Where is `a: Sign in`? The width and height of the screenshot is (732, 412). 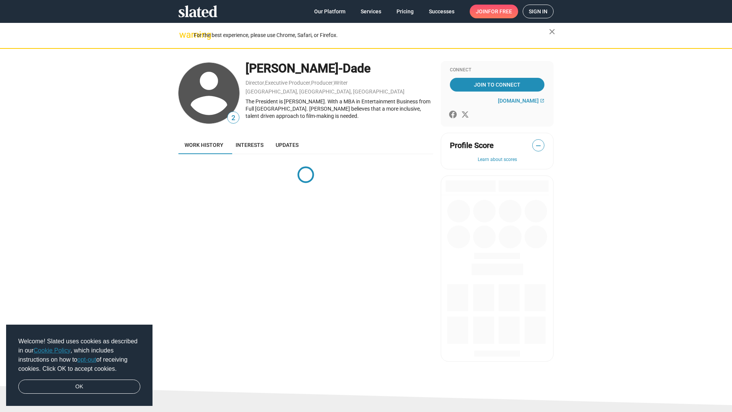 a: Sign in is located at coordinates (538, 11).